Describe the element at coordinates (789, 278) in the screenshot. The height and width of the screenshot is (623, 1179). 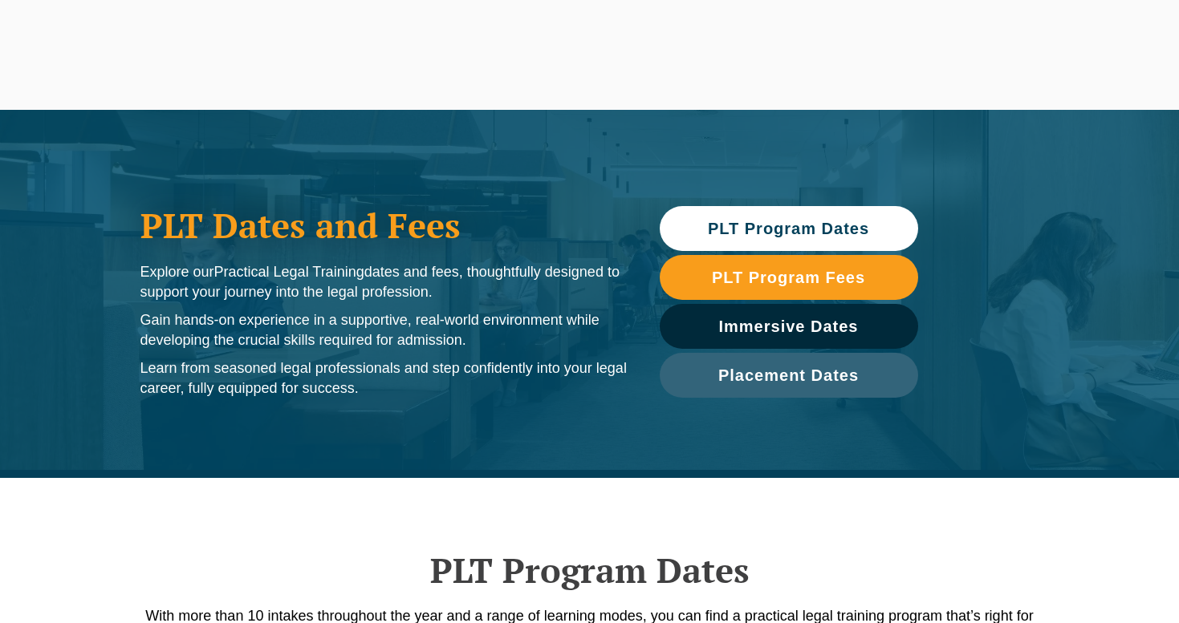
I see `a: PLT Program Fees` at that location.